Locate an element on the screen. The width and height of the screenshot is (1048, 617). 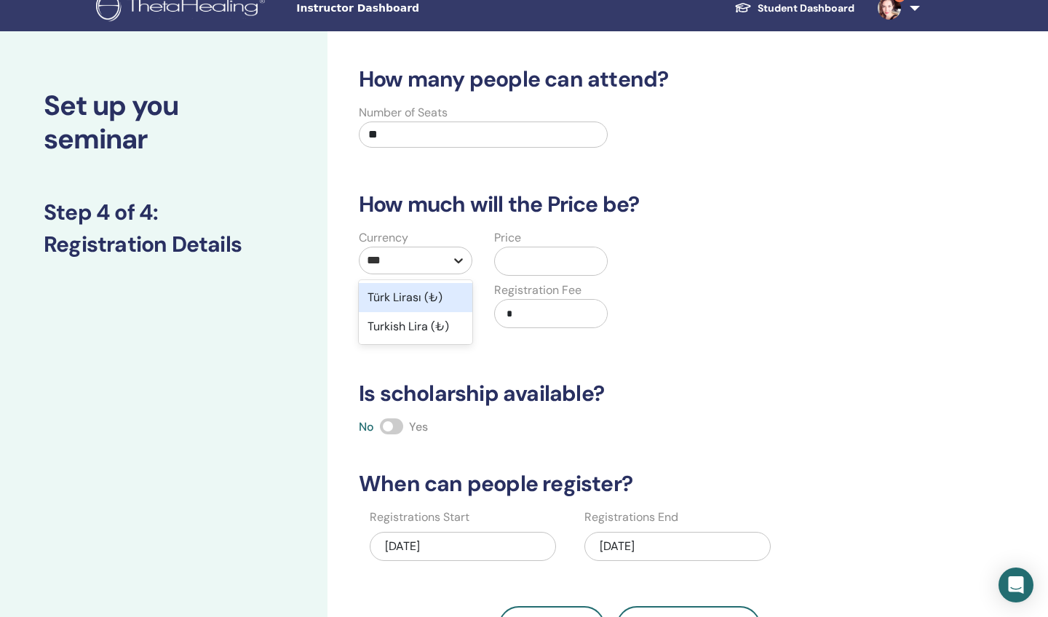
h2: Set up you seminar is located at coordinates (164, 122).